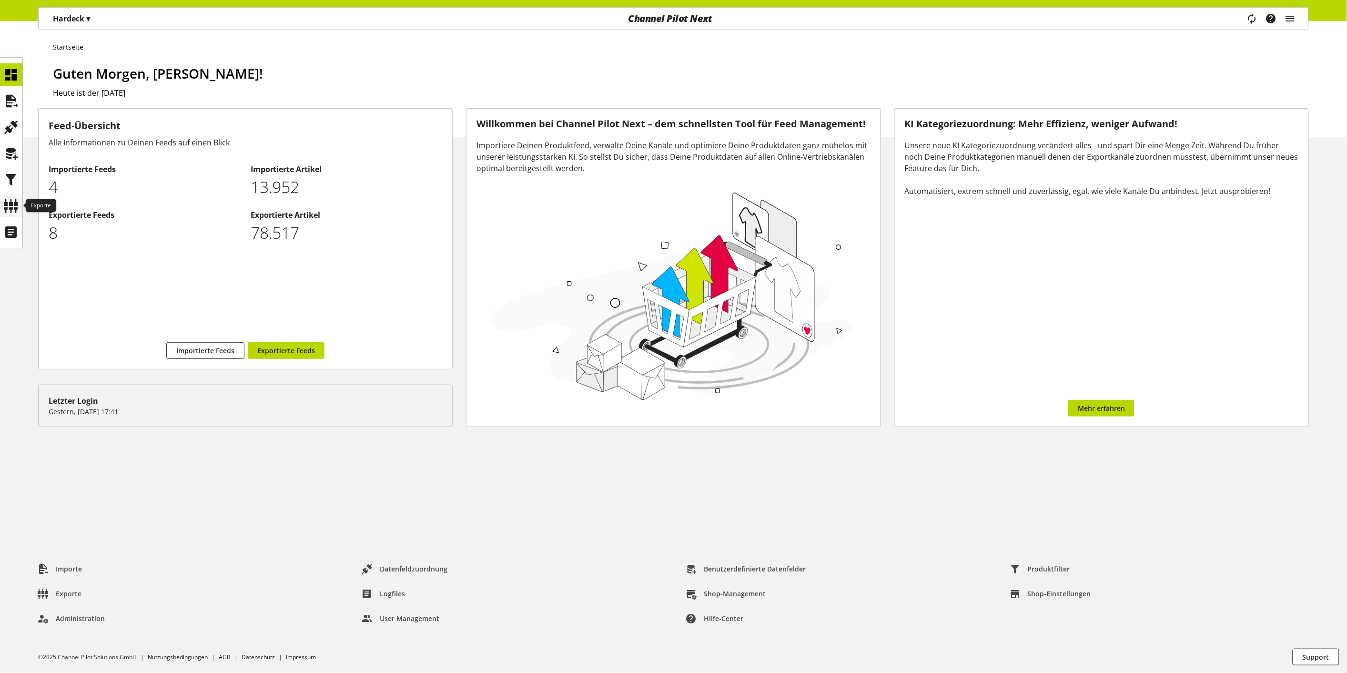 The height and width of the screenshot is (673, 1347). I want to click on span: Support, so click(1316, 657).